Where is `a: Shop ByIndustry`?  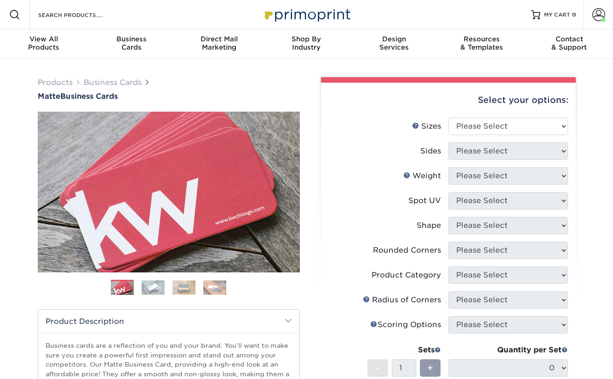 a: Shop ByIndustry is located at coordinates (306, 44).